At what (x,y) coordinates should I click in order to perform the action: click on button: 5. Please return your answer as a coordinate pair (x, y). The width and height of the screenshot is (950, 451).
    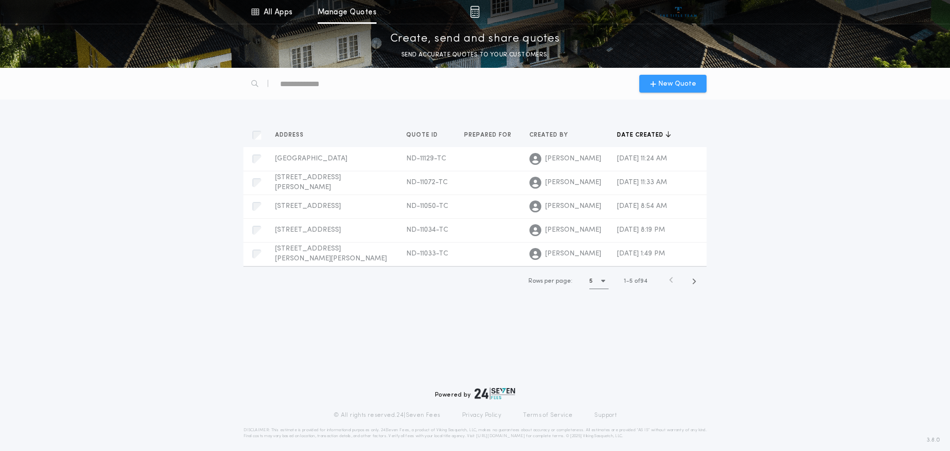
    Looking at the image, I should click on (599, 281).